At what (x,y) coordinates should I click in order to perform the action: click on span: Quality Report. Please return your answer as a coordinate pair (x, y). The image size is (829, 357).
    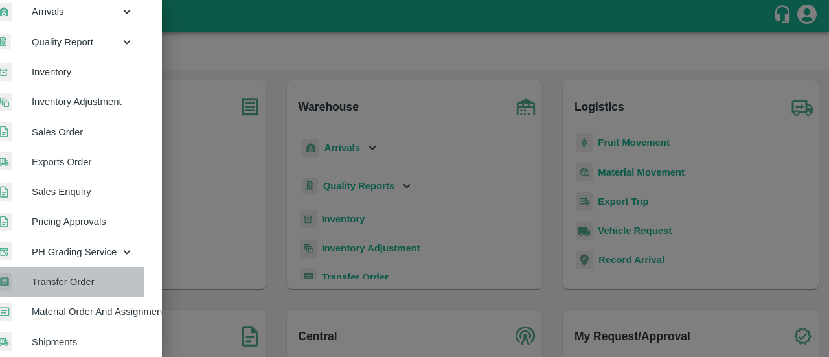
    Looking at the image, I should click on (76, 42).